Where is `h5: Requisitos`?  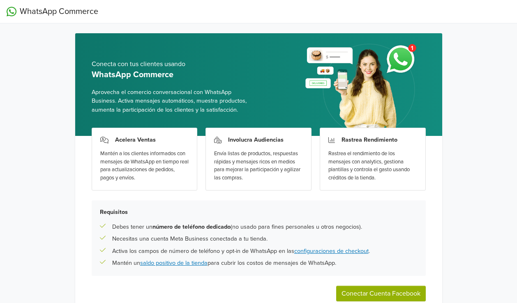 h5: Requisitos is located at coordinates (258, 212).